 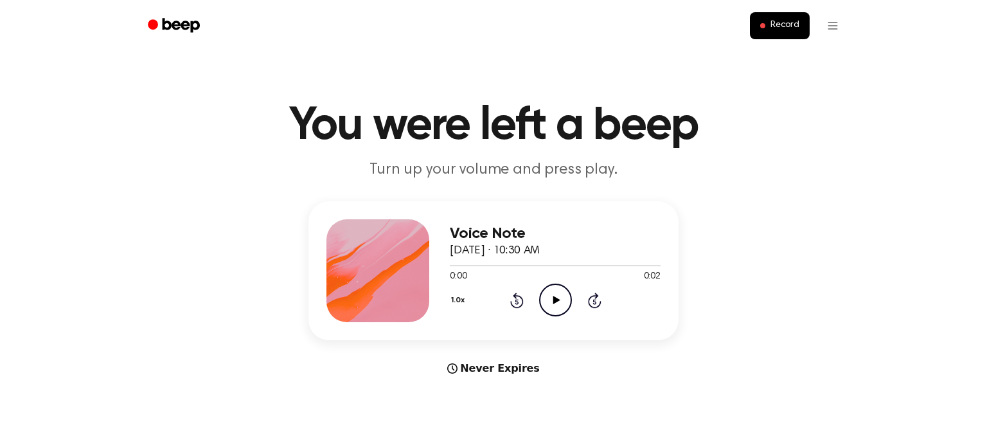 I want to click on button: Open menu, so click(x=833, y=26).